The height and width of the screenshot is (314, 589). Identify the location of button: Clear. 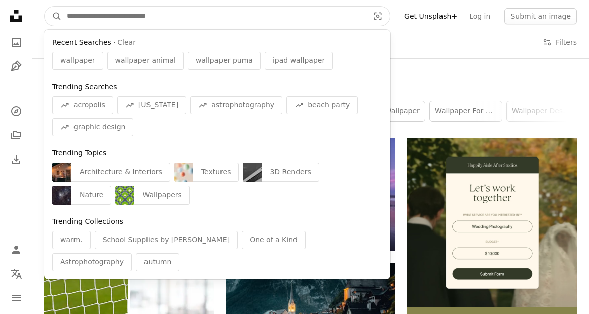
(126, 43).